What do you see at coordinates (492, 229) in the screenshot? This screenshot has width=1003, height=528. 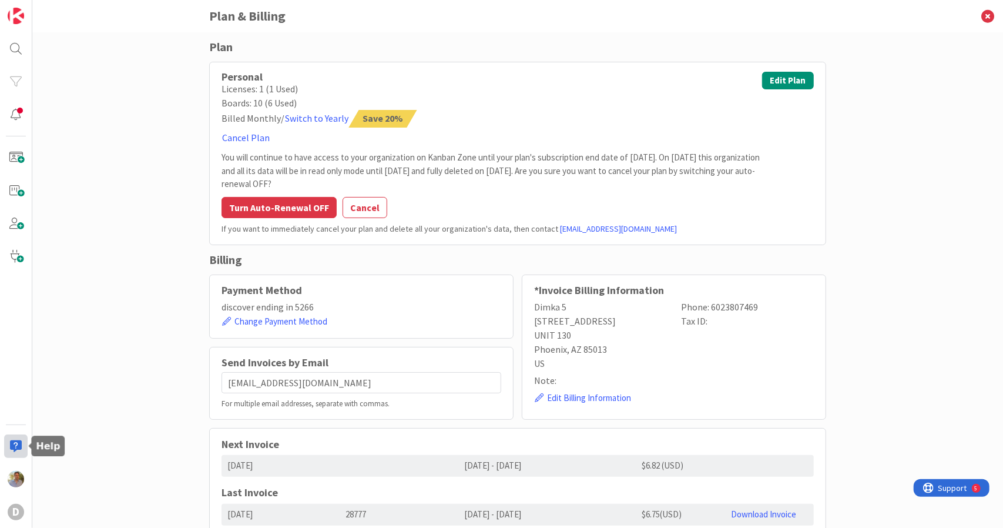 I see `p: If you want to immediately cancel your plan and delete all your organization's data, then contact` at bounding box center [492, 229].